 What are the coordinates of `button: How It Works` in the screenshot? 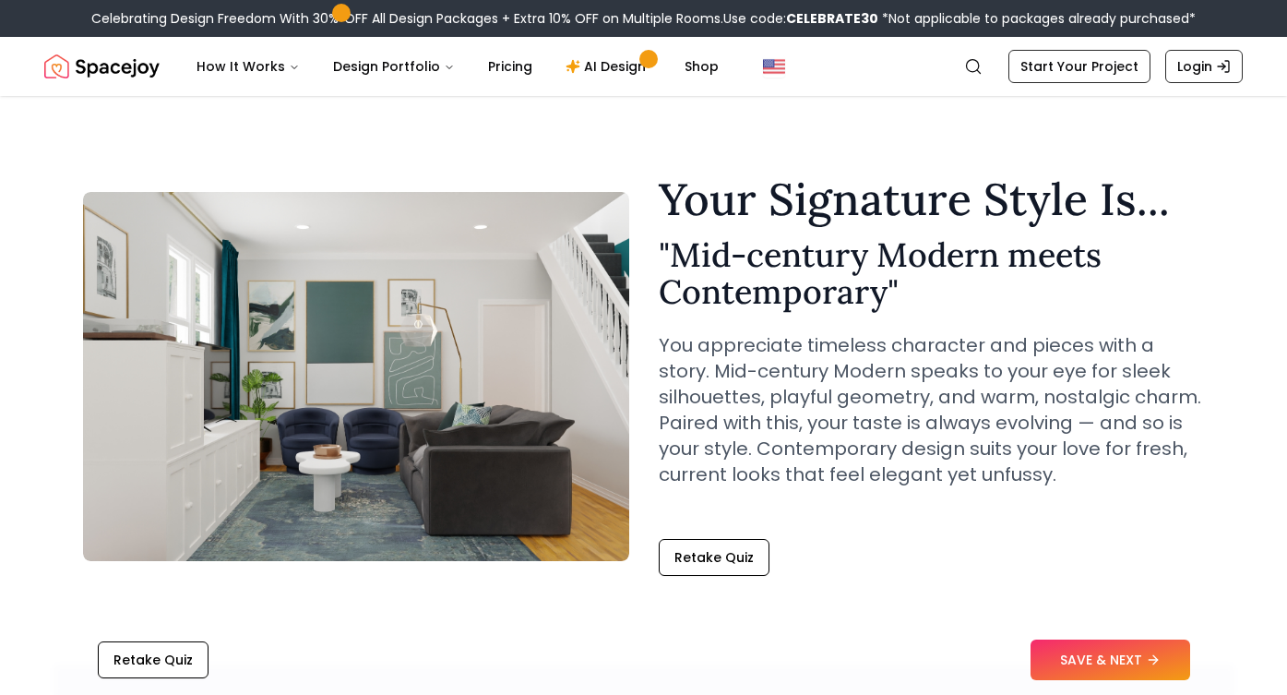 It's located at (248, 66).